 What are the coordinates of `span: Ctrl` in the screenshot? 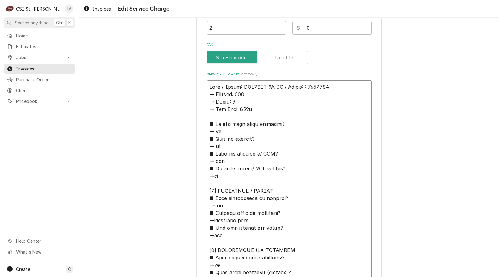 It's located at (60, 23).